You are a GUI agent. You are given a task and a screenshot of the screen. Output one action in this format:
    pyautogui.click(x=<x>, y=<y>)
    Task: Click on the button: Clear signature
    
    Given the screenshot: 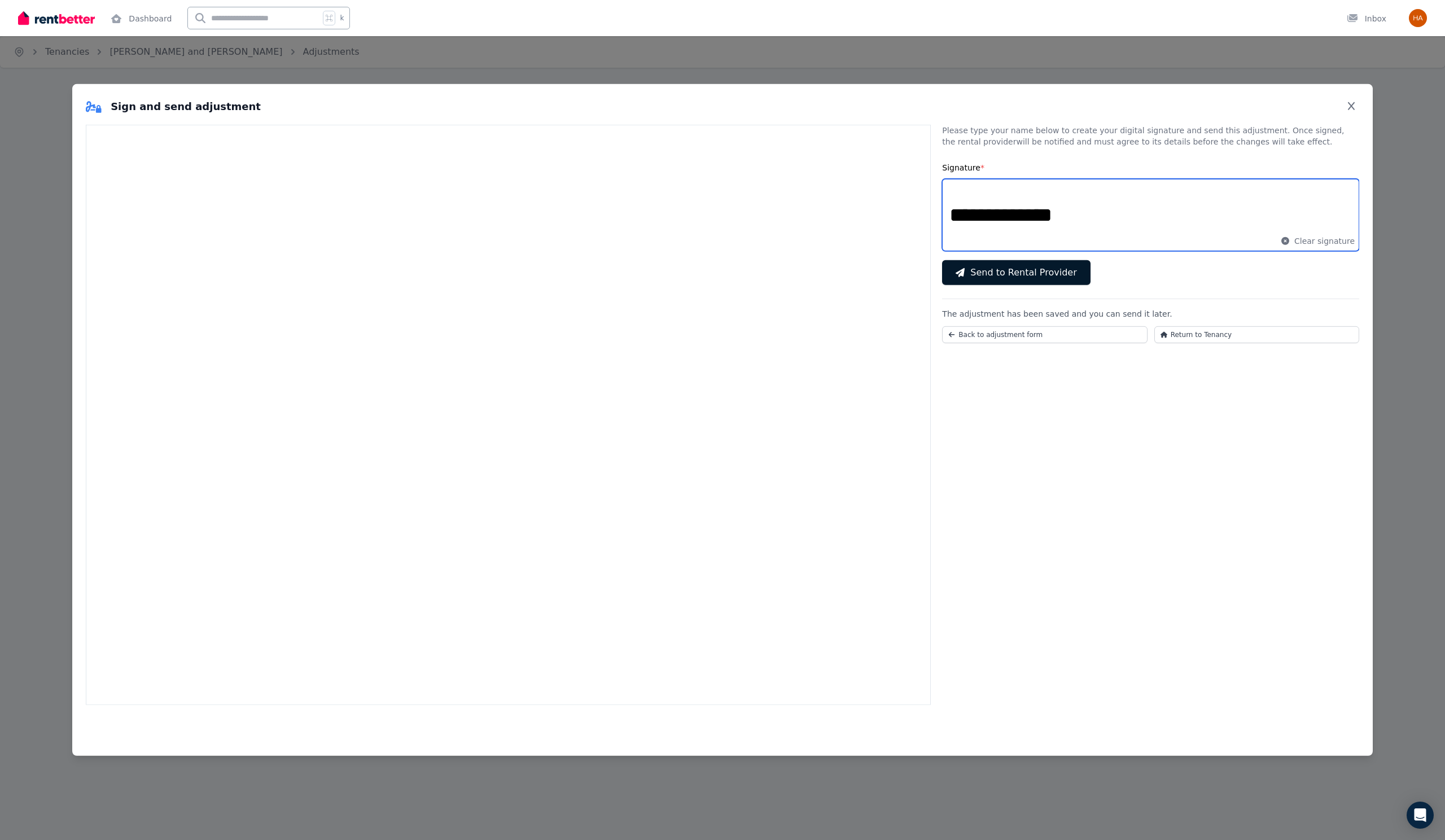 What is the action you would take?
    pyautogui.click(x=1317, y=241)
    